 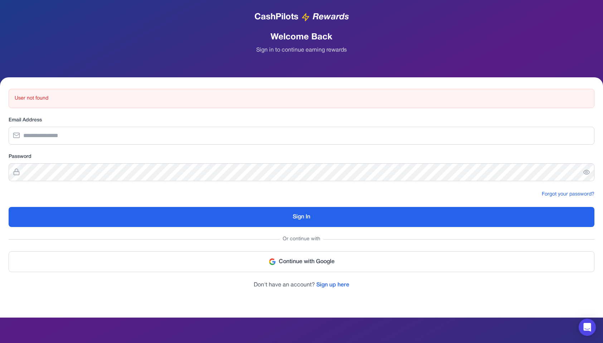 What do you see at coordinates (301, 50) in the screenshot?
I see `p: Sign in to continue earning rewards` at bounding box center [301, 50].